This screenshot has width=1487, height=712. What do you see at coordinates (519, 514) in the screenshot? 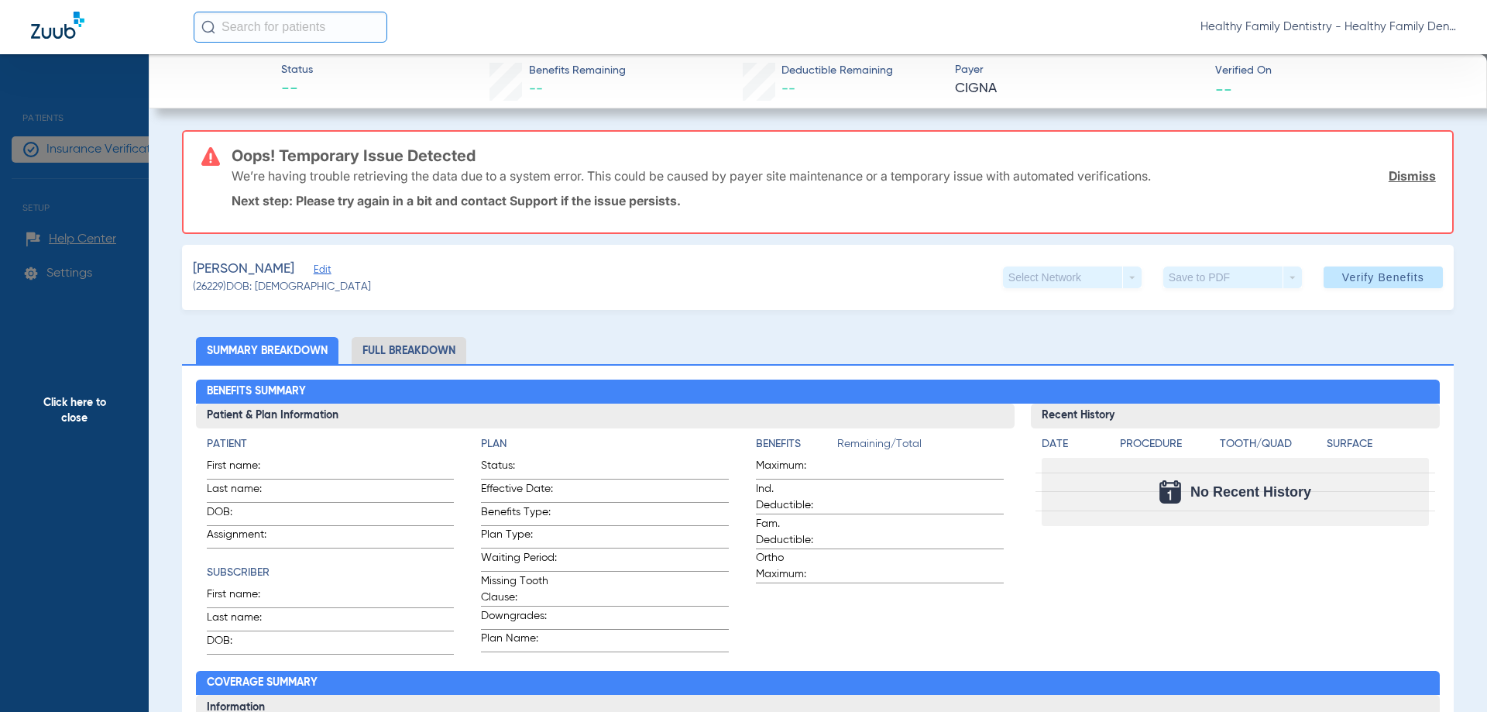
I see `span: Benefits Type:` at bounding box center [519, 514].